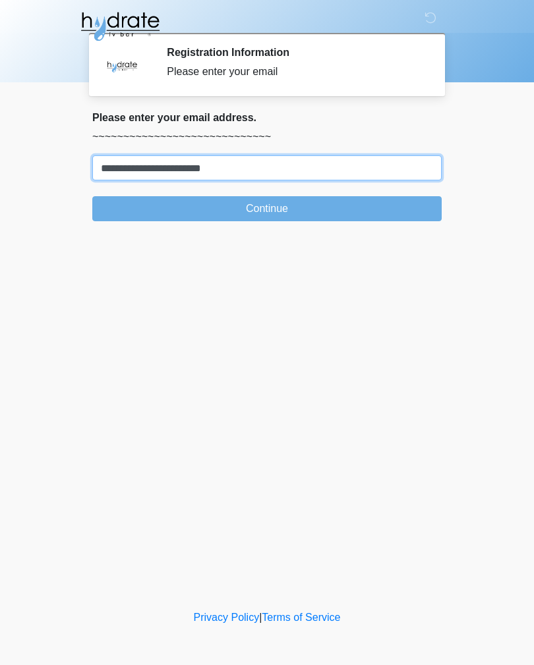 The height and width of the screenshot is (665, 534). What do you see at coordinates (267, 209) in the screenshot?
I see `button: Continue` at bounding box center [267, 209].